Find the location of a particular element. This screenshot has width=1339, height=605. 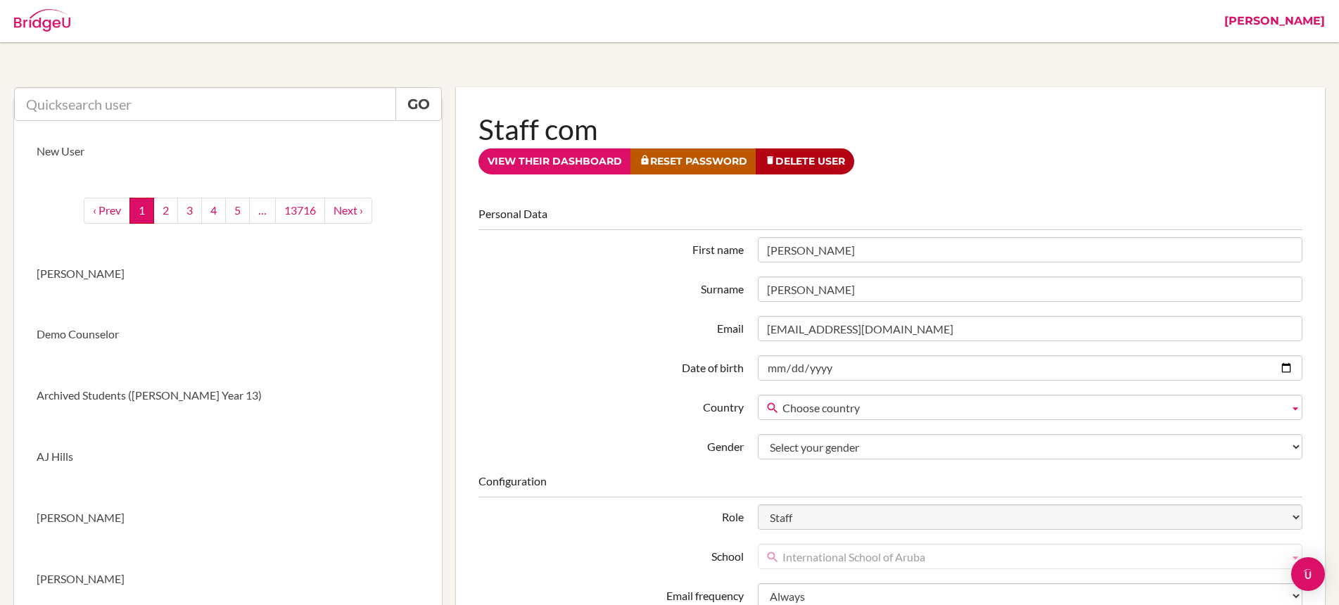

label: Role is located at coordinates (611, 515).